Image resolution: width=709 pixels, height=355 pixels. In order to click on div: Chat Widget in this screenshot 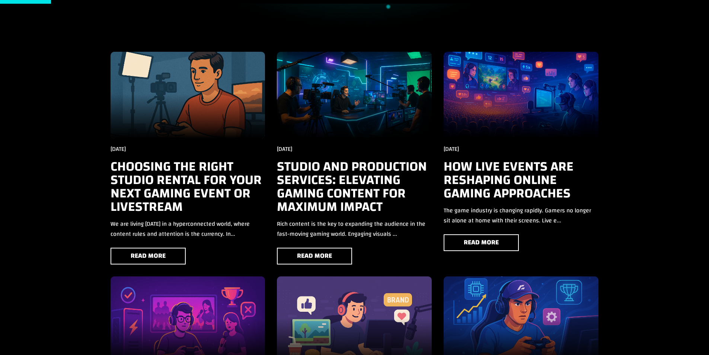, I will do `click(691, 337)`.